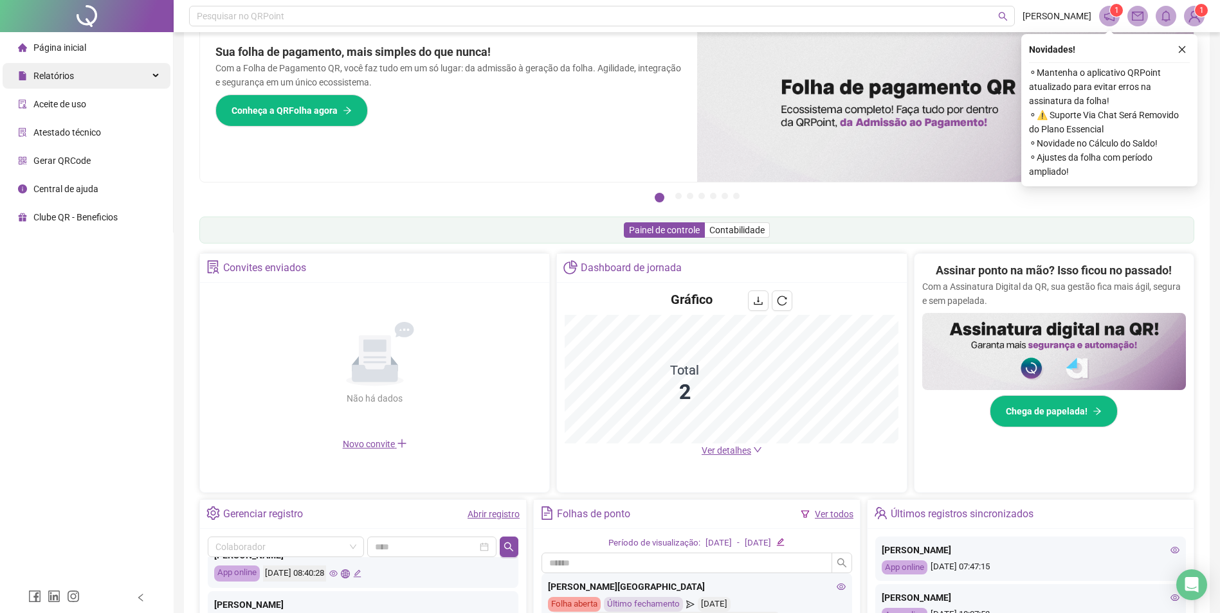  Describe the element at coordinates (375, 444) in the screenshot. I see `span: Novo convite` at that location.